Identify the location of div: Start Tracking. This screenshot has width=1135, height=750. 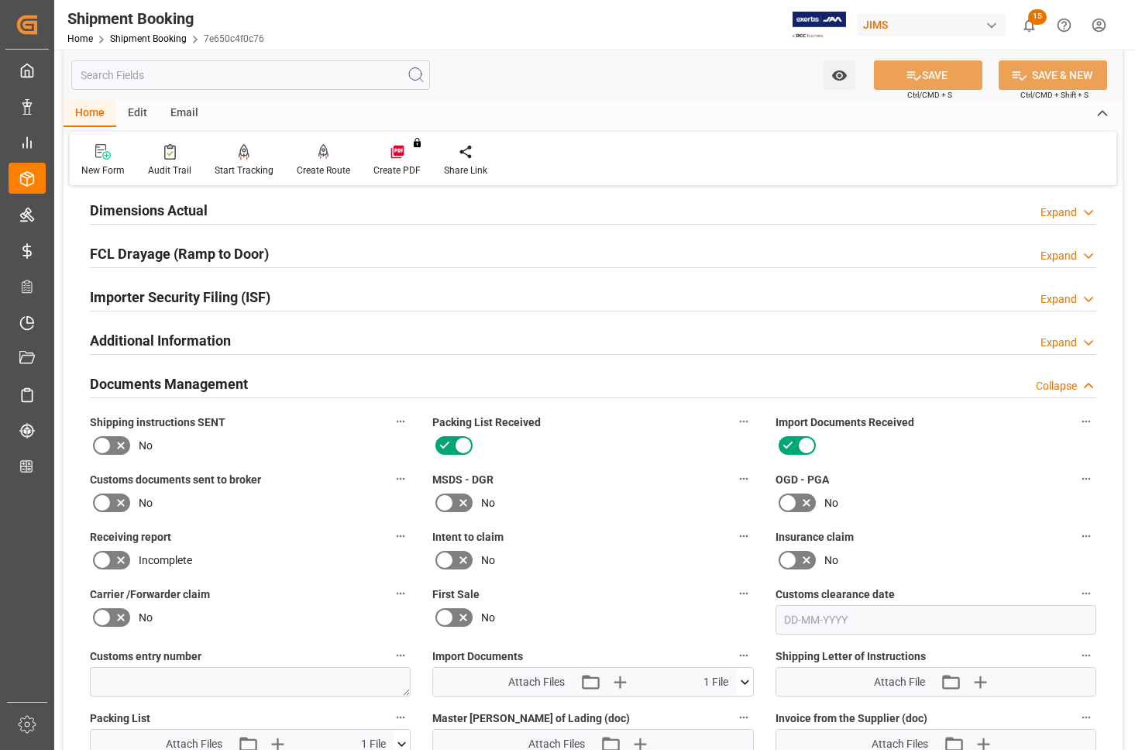
(244, 171).